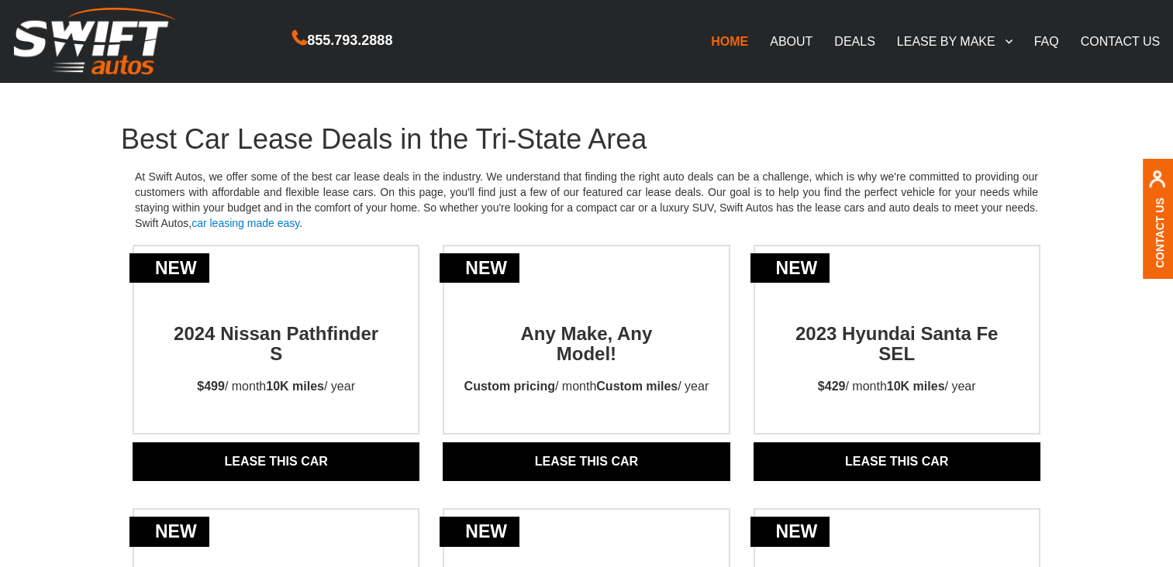  Describe the element at coordinates (276, 330) in the screenshot. I see `h2: 2024 Nissan Pathfinder S` at that location.